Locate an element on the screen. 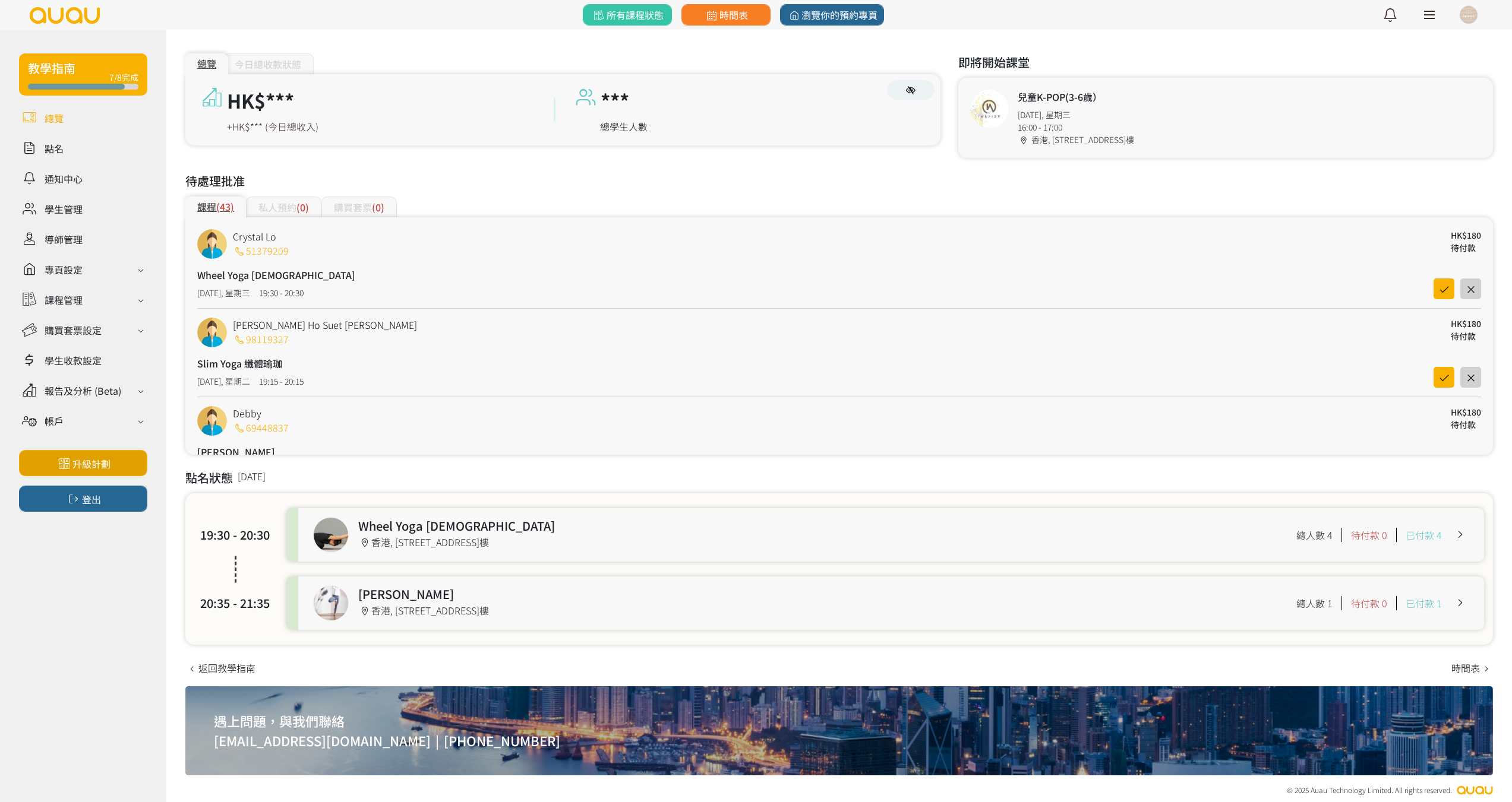 The image size is (1512, 802). img: logo.svg is located at coordinates (65, 16).